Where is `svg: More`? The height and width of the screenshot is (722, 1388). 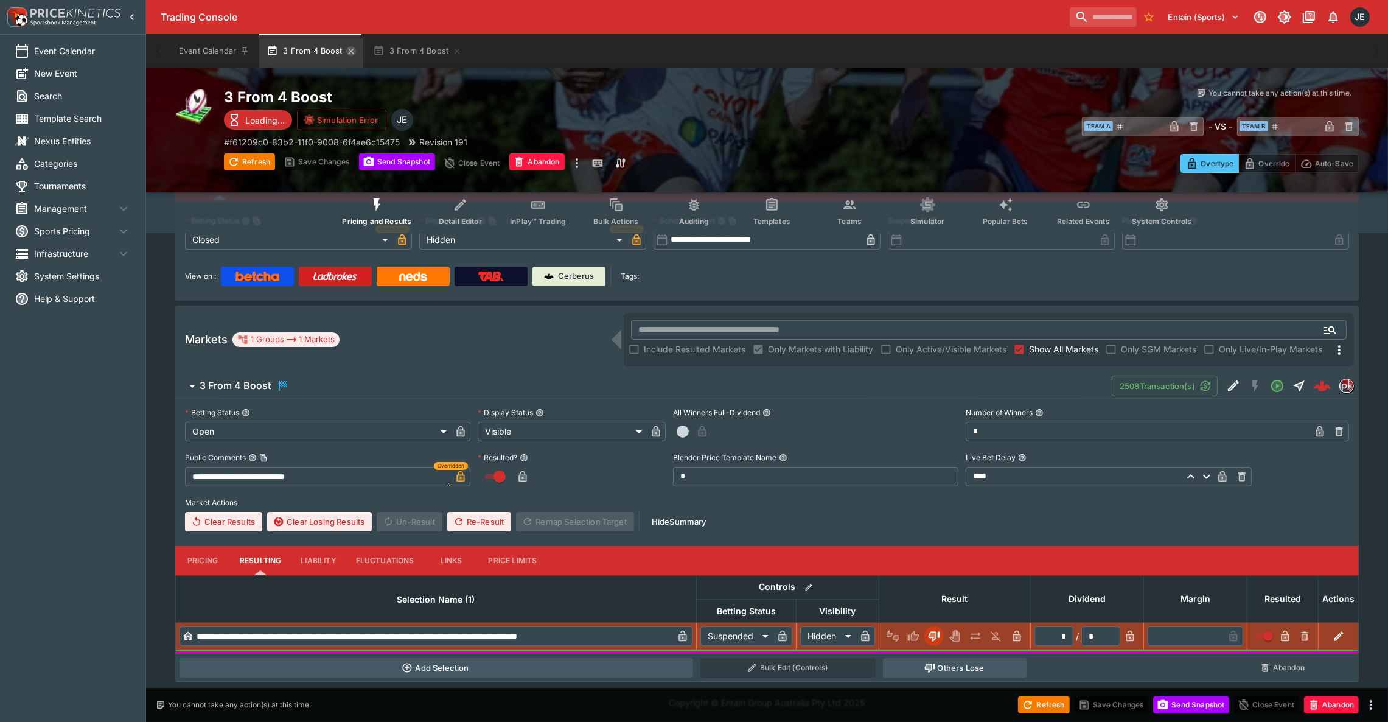 svg: More is located at coordinates (1339, 350).